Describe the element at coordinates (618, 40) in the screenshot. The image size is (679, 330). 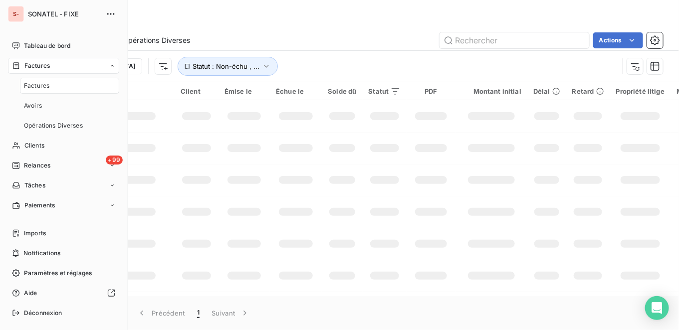
I see `button: Actions` at that location.